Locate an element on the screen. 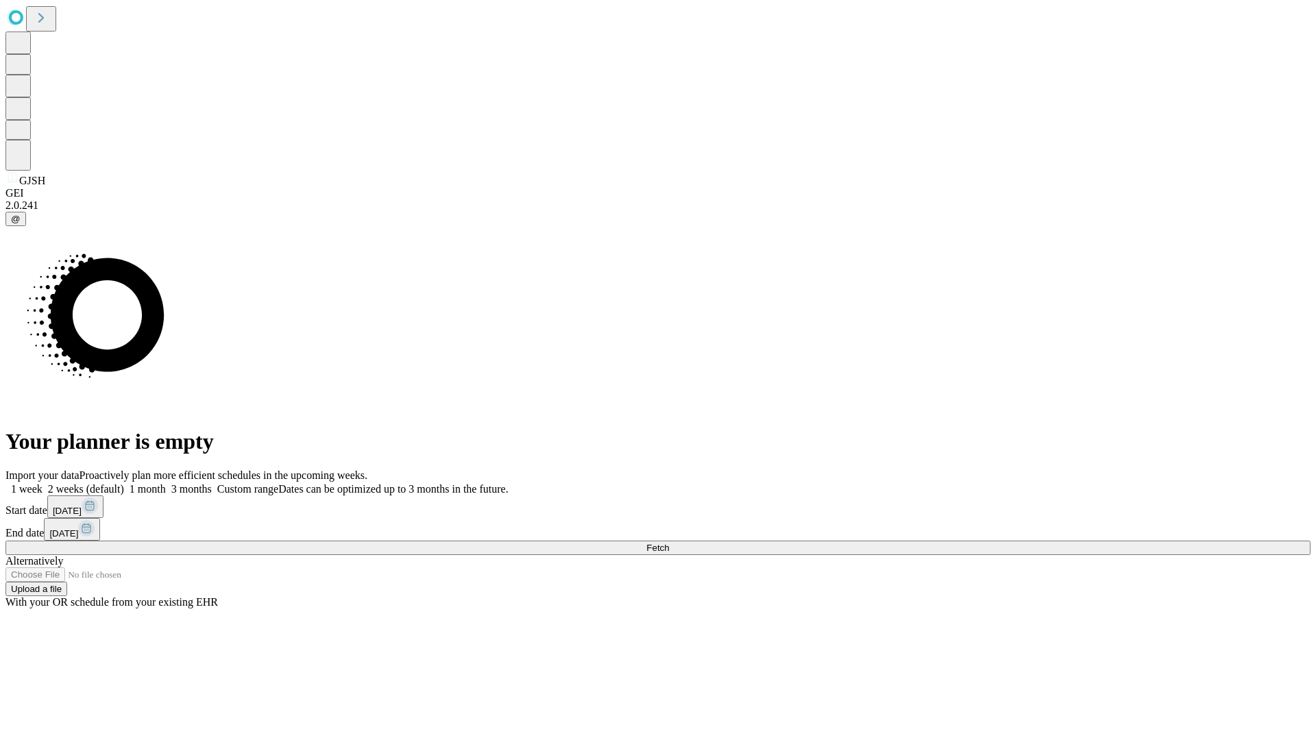 This screenshot has height=740, width=1316. span: Fetch is located at coordinates (657, 548).